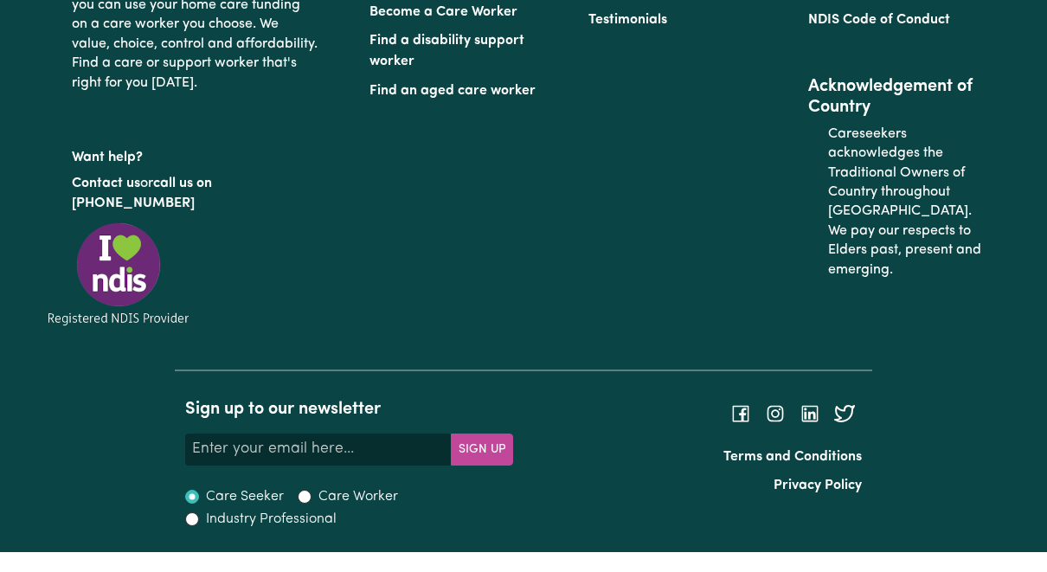 The height and width of the screenshot is (572, 1047). What do you see at coordinates (119, 273) in the screenshot?
I see `img: Registered NDIS provider` at bounding box center [119, 273].